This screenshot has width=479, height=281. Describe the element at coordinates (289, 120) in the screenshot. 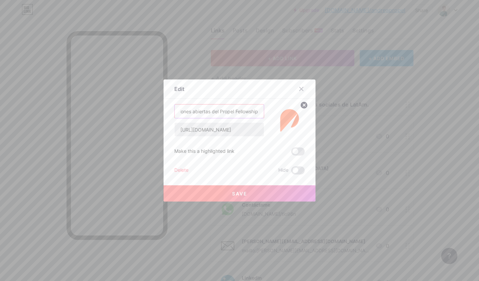

I see `img: link_thumbnail` at that location.